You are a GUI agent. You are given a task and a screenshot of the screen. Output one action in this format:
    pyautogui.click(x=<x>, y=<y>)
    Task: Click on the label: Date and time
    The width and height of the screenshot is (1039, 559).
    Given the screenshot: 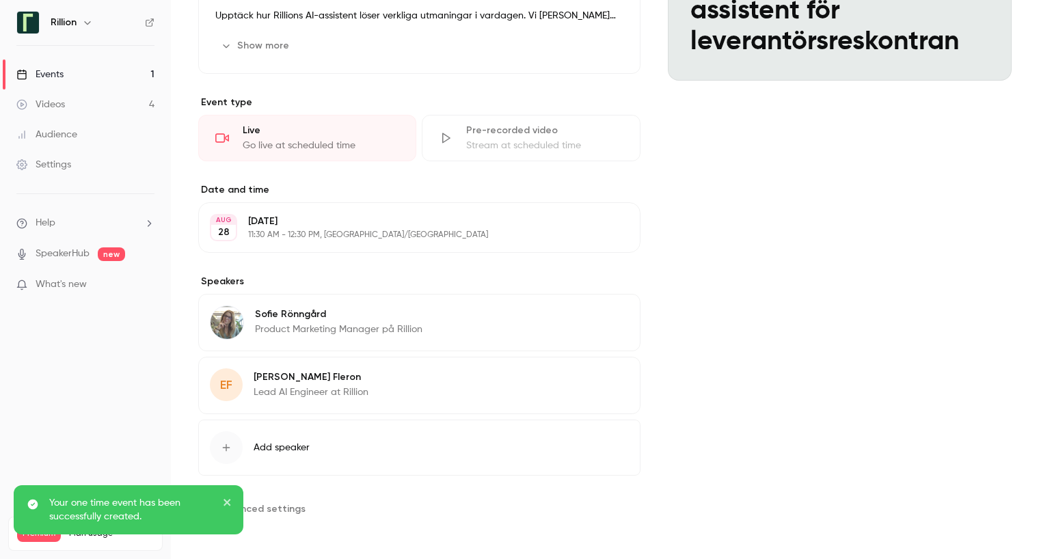 What is the action you would take?
    pyautogui.click(x=419, y=190)
    